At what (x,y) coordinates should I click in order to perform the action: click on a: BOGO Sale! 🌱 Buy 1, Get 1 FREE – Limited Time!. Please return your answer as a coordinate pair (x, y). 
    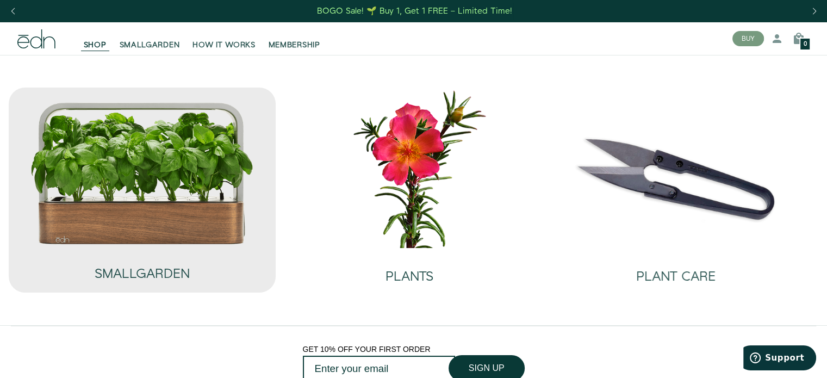
    Looking at the image, I should click on (414, 11).